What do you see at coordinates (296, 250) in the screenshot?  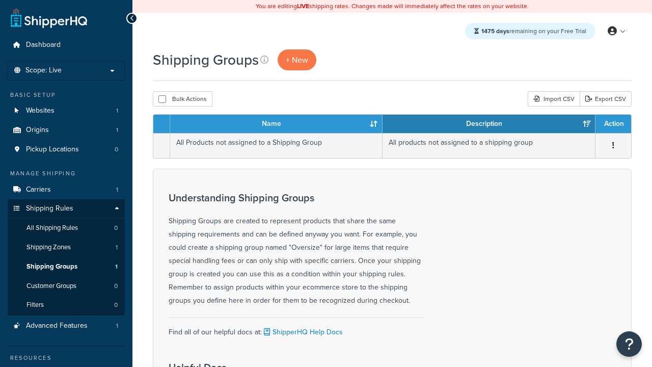 I see `div: Shipping Groups are created to represent products that share the same shipping requirements and c...` at bounding box center [296, 250].